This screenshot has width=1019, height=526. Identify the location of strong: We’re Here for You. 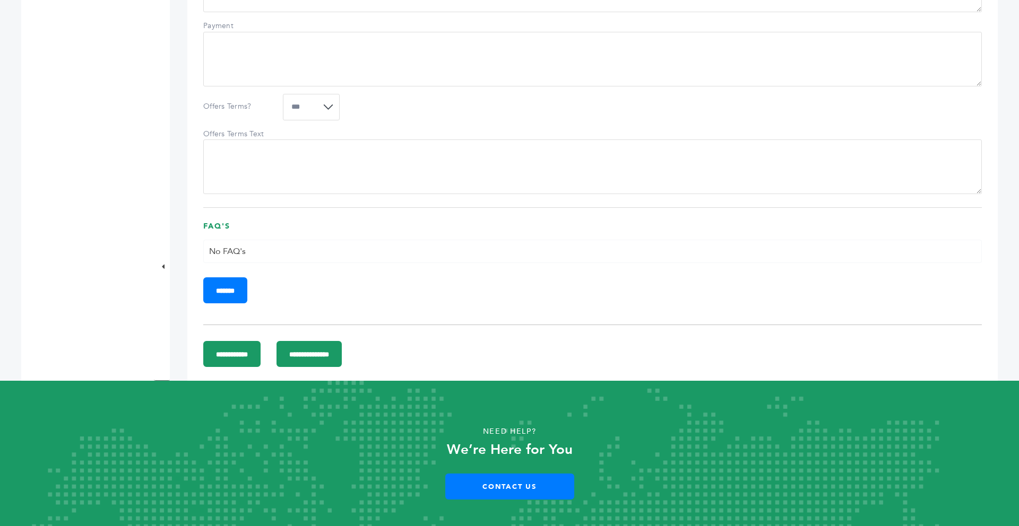
(509, 450).